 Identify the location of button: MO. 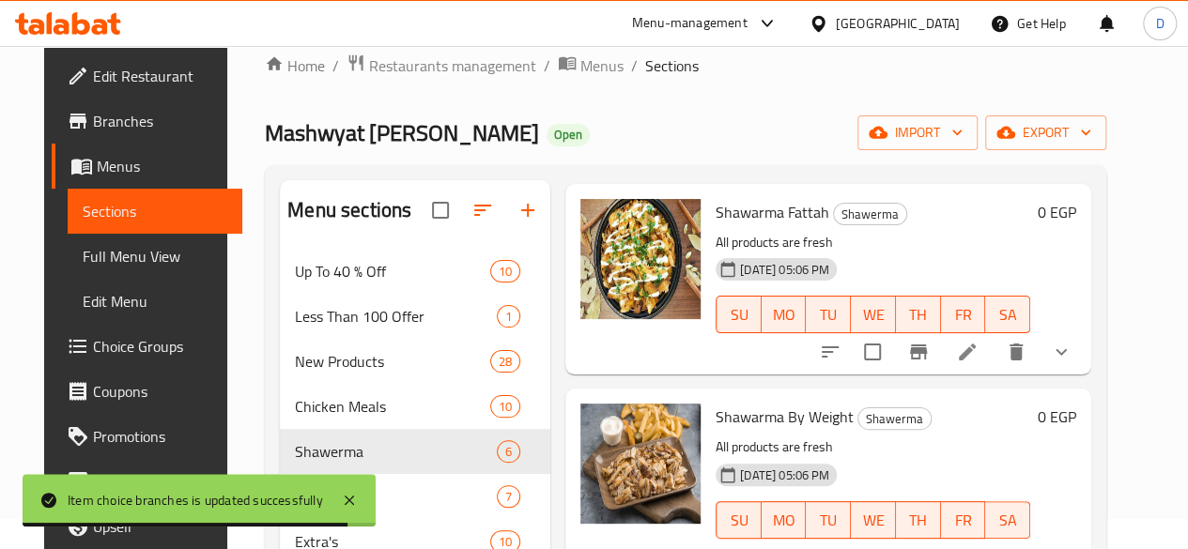
(784, 520).